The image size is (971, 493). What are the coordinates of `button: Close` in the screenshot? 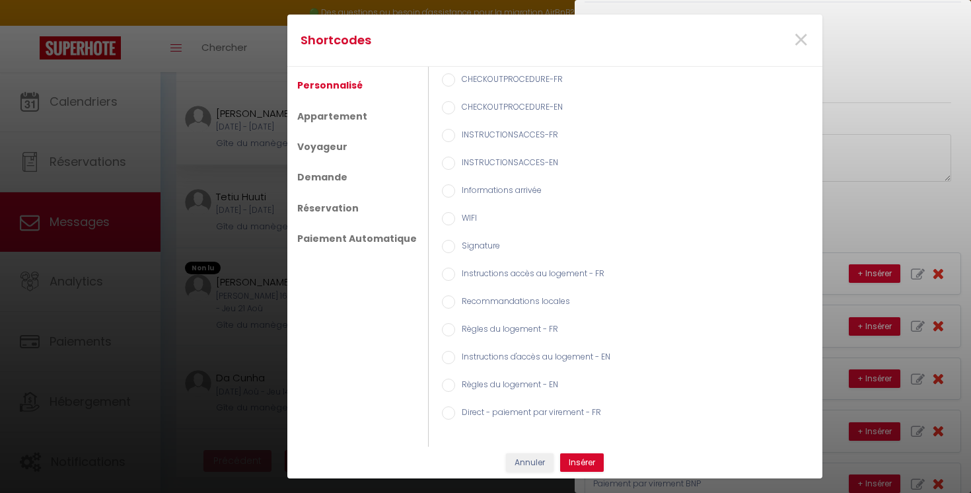 It's located at (801, 41).